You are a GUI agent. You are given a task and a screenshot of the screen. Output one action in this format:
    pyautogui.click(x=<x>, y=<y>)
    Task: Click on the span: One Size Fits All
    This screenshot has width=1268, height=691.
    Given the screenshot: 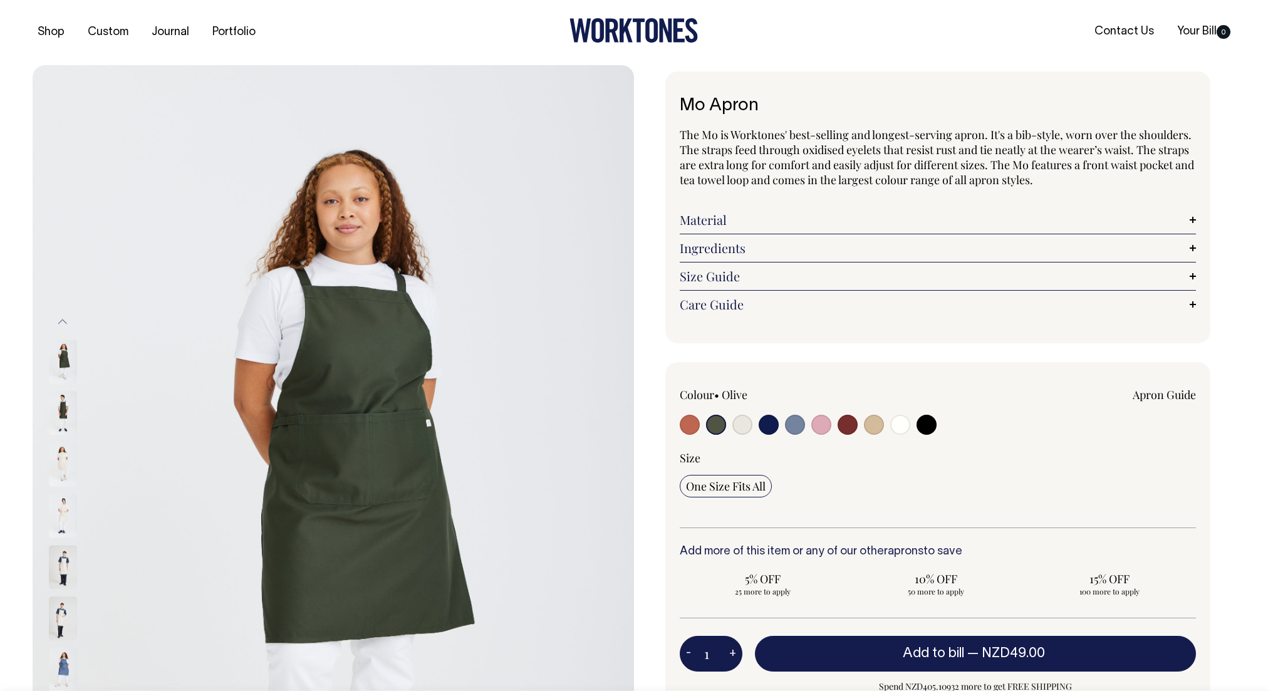 What is the action you would take?
    pyautogui.click(x=725, y=486)
    